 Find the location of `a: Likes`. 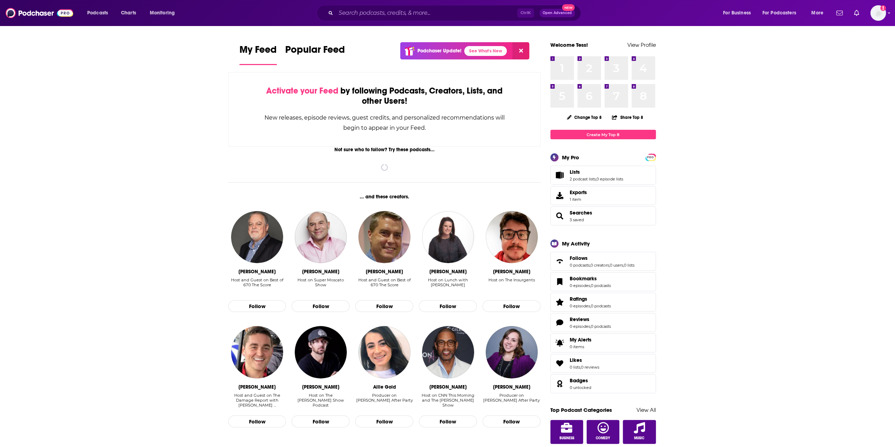

a: Likes is located at coordinates (585, 360).